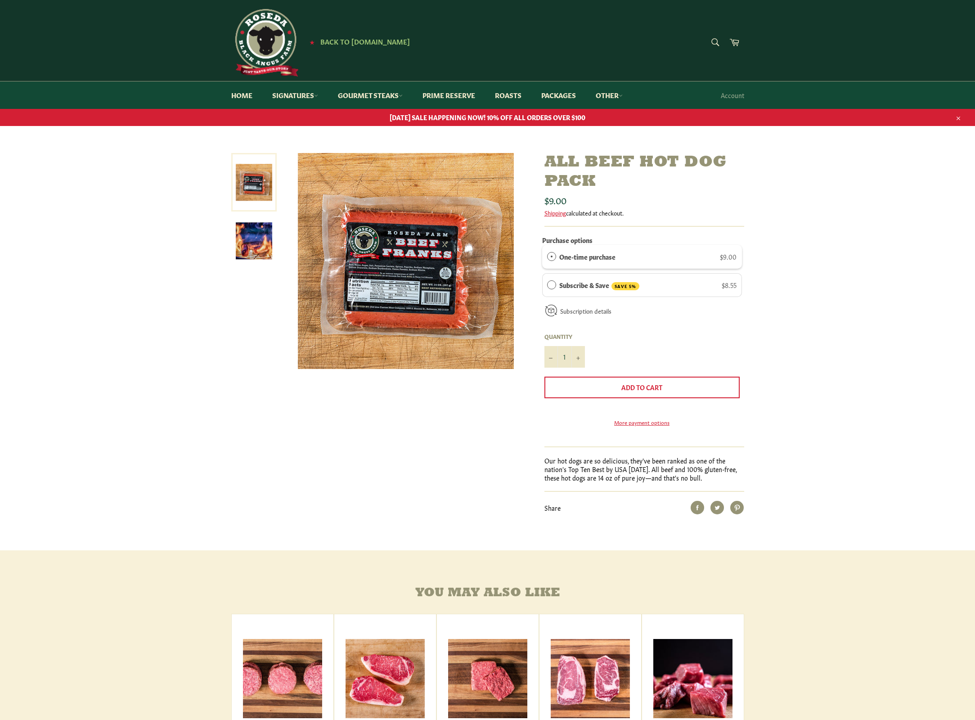  I want to click on a: Roasts, so click(508, 95).